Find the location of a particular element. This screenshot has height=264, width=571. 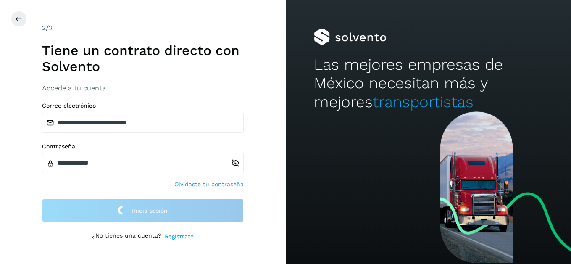

h3: Accede a tu cuenta is located at coordinates (143, 88).